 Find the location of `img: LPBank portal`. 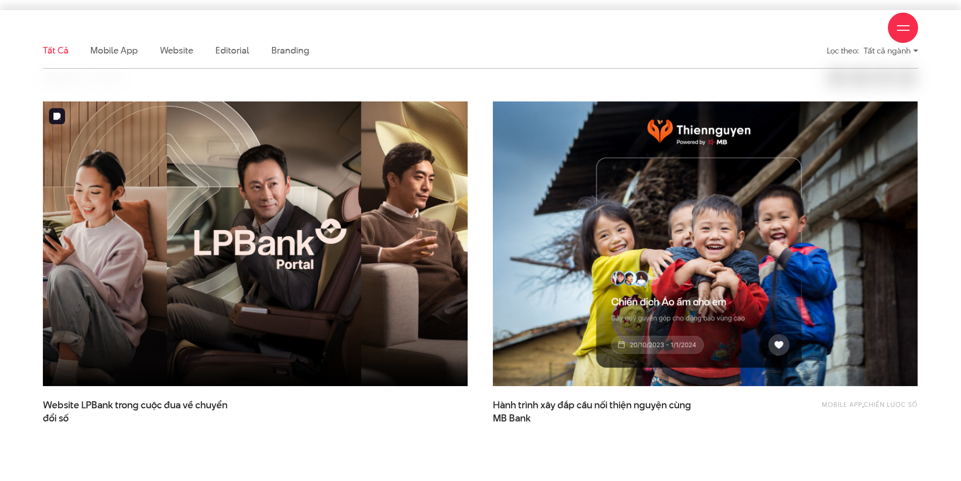

img: LPBank portal is located at coordinates (255, 244).